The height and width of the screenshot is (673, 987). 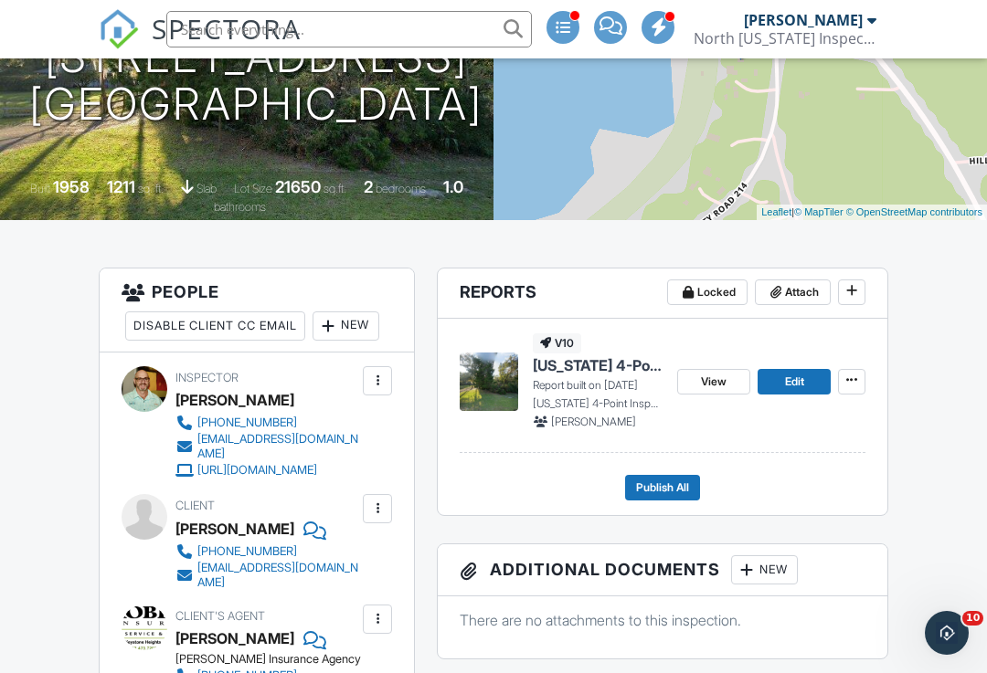 What do you see at coordinates (785, 38) in the screenshot?
I see `div: North Florida Inspection Solutions` at bounding box center [785, 38].